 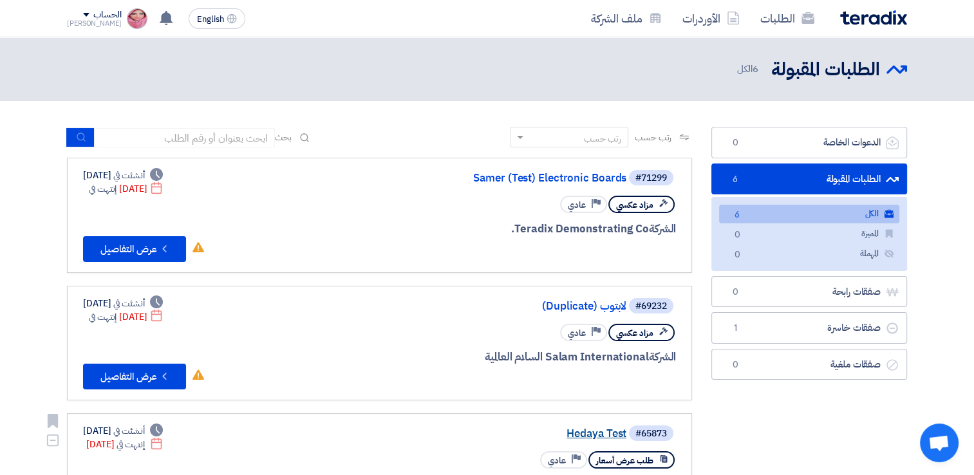 I want to click on span: طلب عرض أسعار, so click(x=625, y=461).